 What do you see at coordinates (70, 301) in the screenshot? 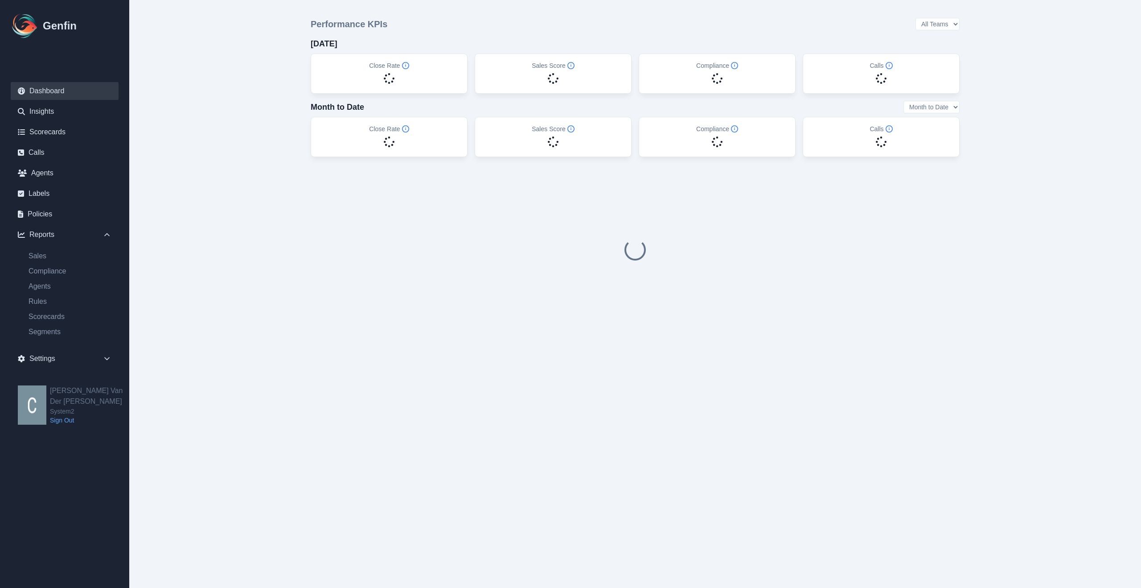
I see `a: Rules` at bounding box center [70, 301].